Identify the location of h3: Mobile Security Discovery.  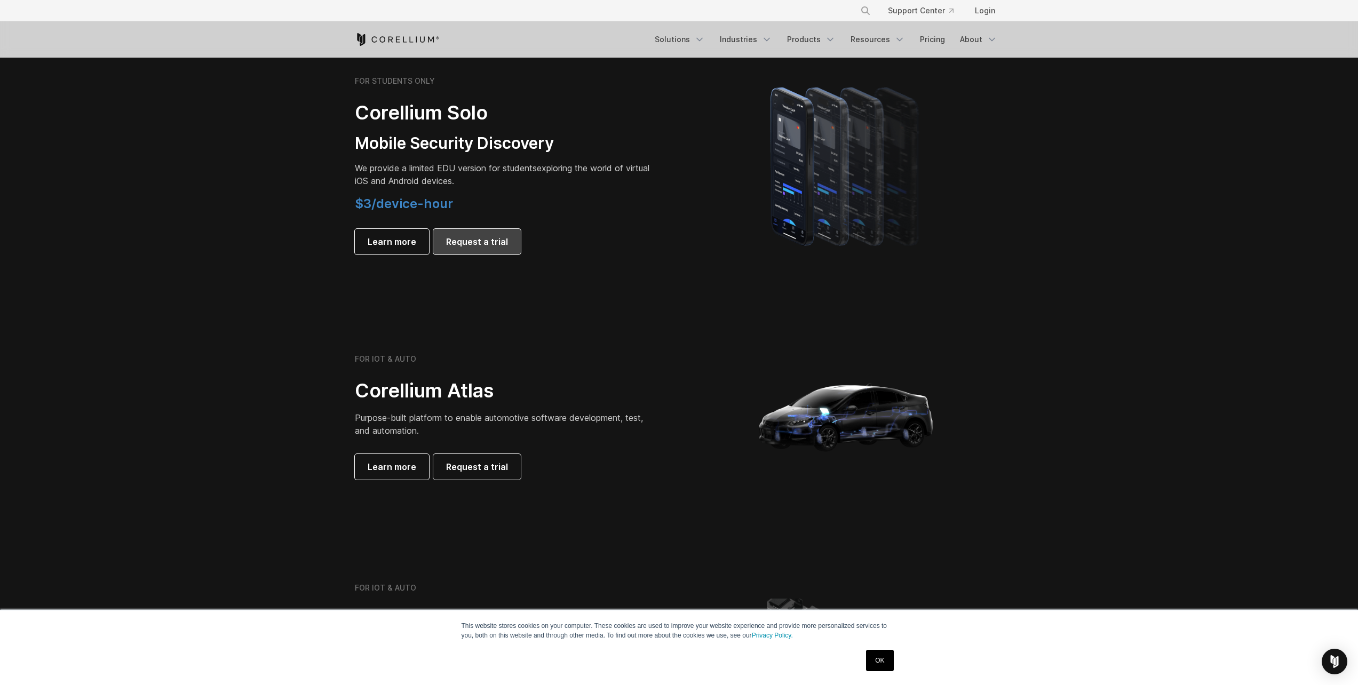
(504, 144).